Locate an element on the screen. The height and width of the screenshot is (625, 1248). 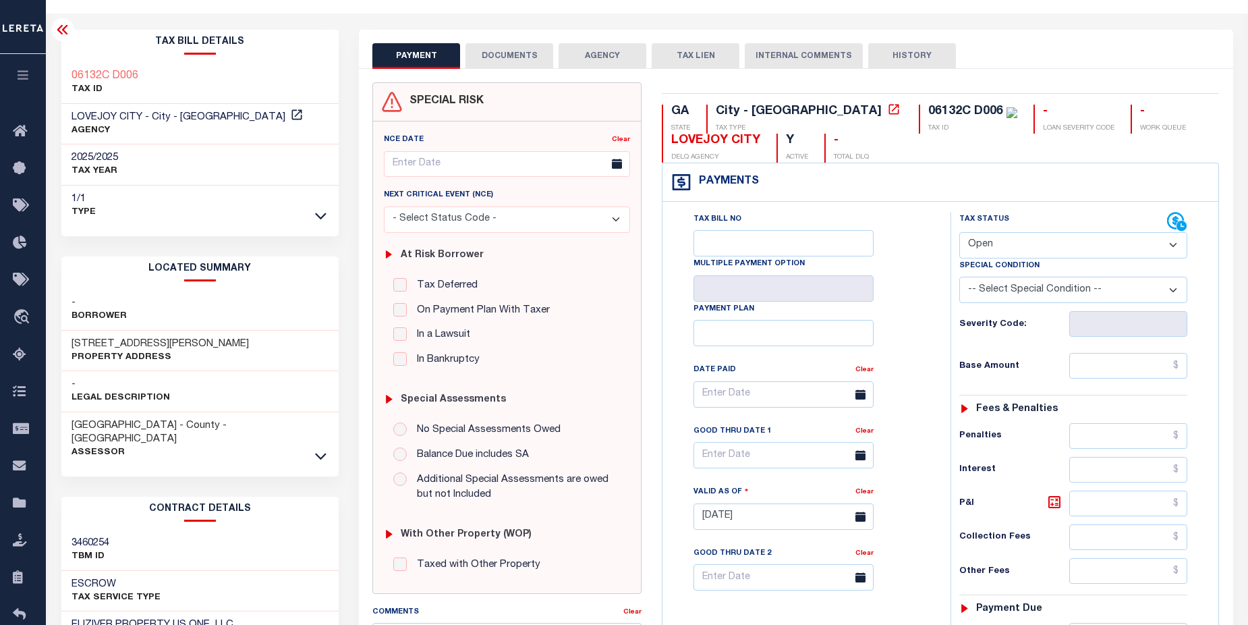
h6: At Risk Borrower is located at coordinates (442, 255).